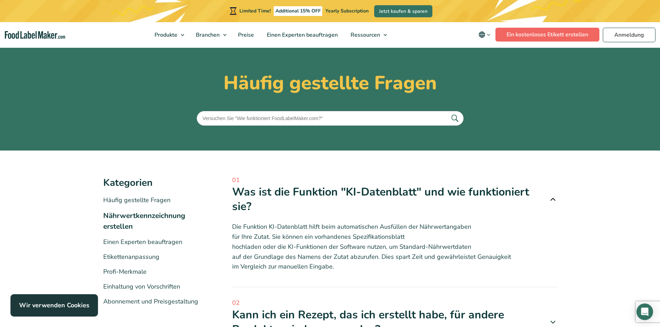 The height and width of the screenshot is (327, 660). I want to click on li: Nährwertkennzeichnung erstellen, so click(157, 221).